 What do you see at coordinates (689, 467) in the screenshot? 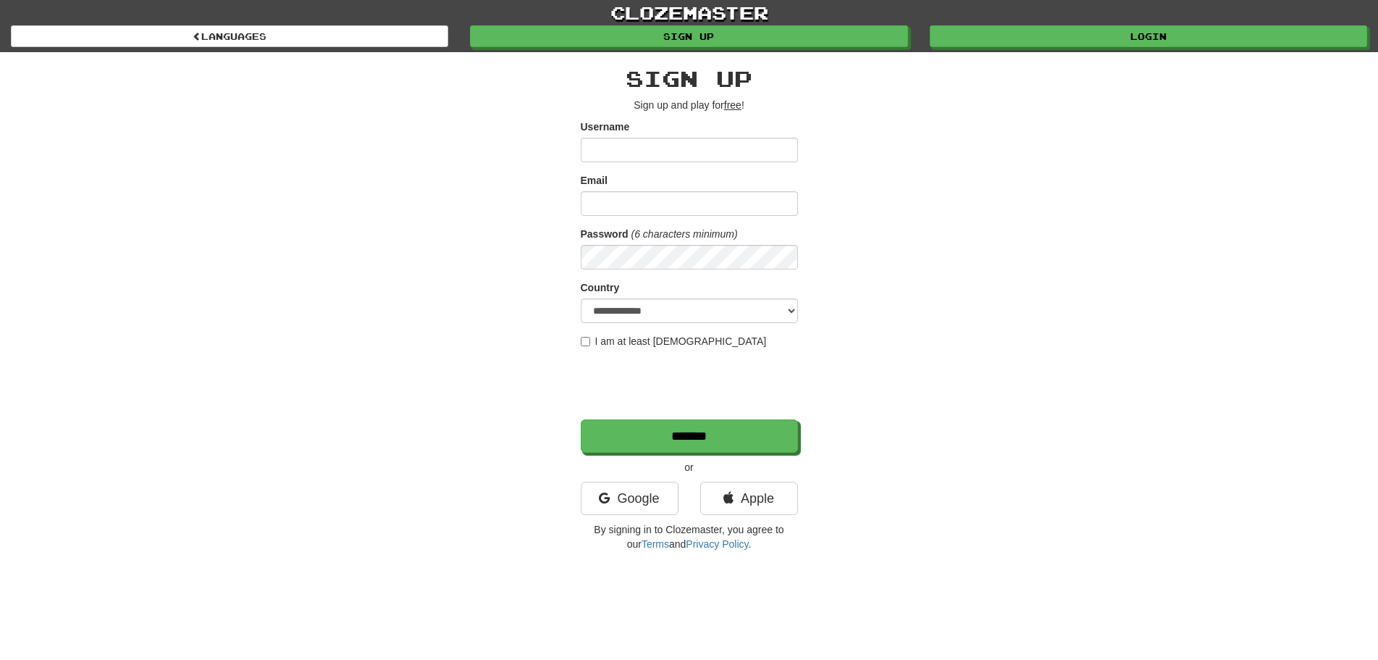
I see `p: or` at bounding box center [689, 467].